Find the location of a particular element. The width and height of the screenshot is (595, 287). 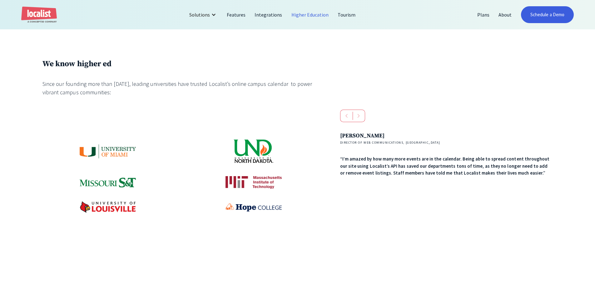

a: Schedule a Demo is located at coordinates (547, 15).